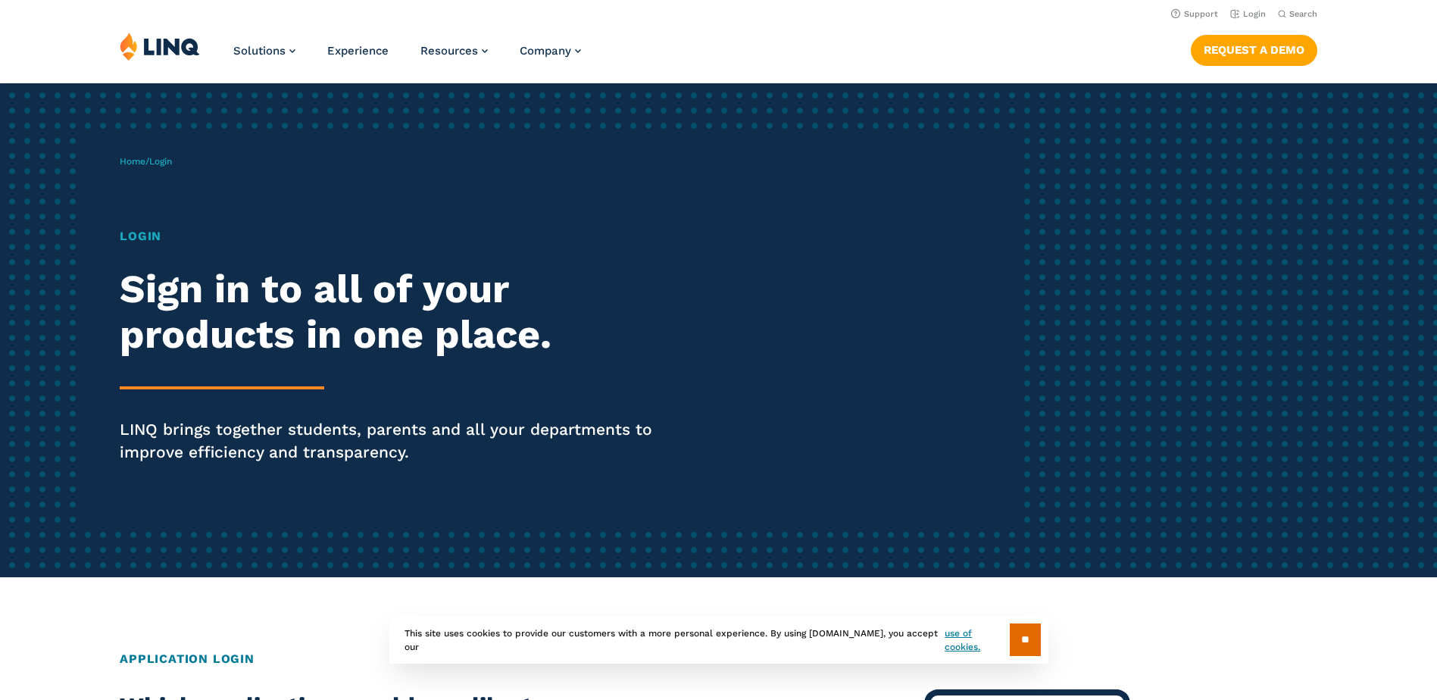 This screenshot has width=1437, height=700. Describe the element at coordinates (407, 57) in the screenshot. I see `nav: Primary Navigation` at that location.